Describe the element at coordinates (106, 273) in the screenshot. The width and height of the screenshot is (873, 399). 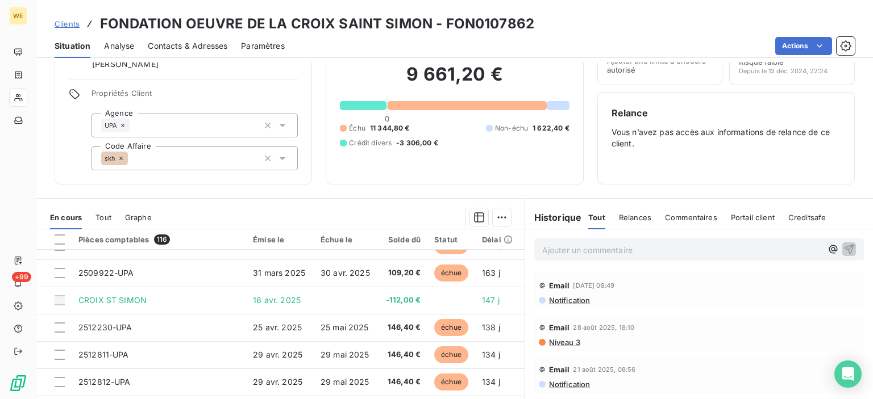
I see `span: 2509922-UPA` at that location.